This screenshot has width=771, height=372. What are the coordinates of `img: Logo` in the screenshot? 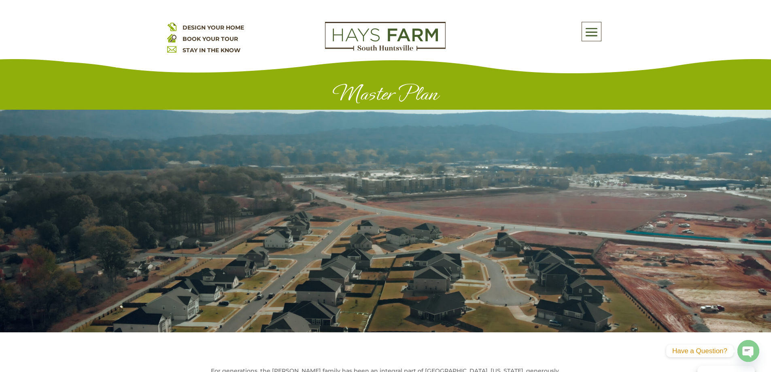 It's located at (385, 36).